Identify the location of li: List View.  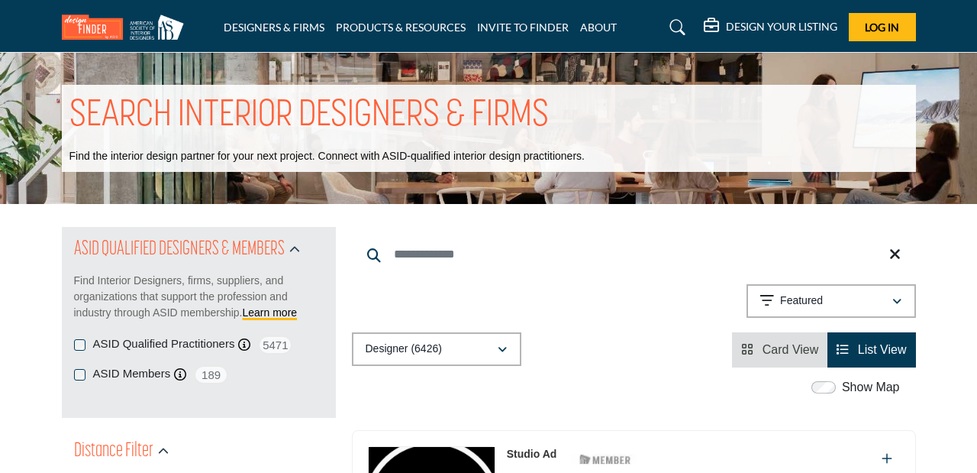
(871, 350).